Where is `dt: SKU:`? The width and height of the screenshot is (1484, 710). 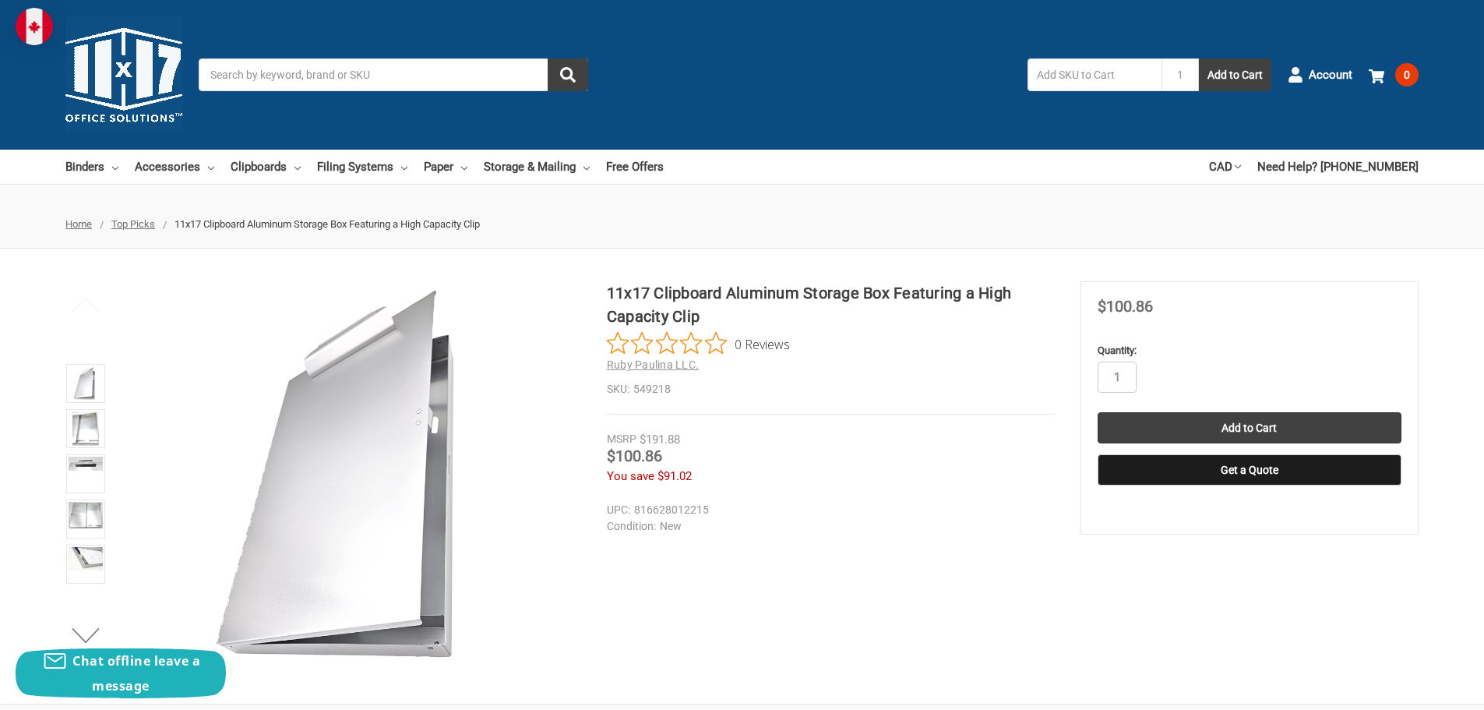 dt: SKU: is located at coordinates (618, 389).